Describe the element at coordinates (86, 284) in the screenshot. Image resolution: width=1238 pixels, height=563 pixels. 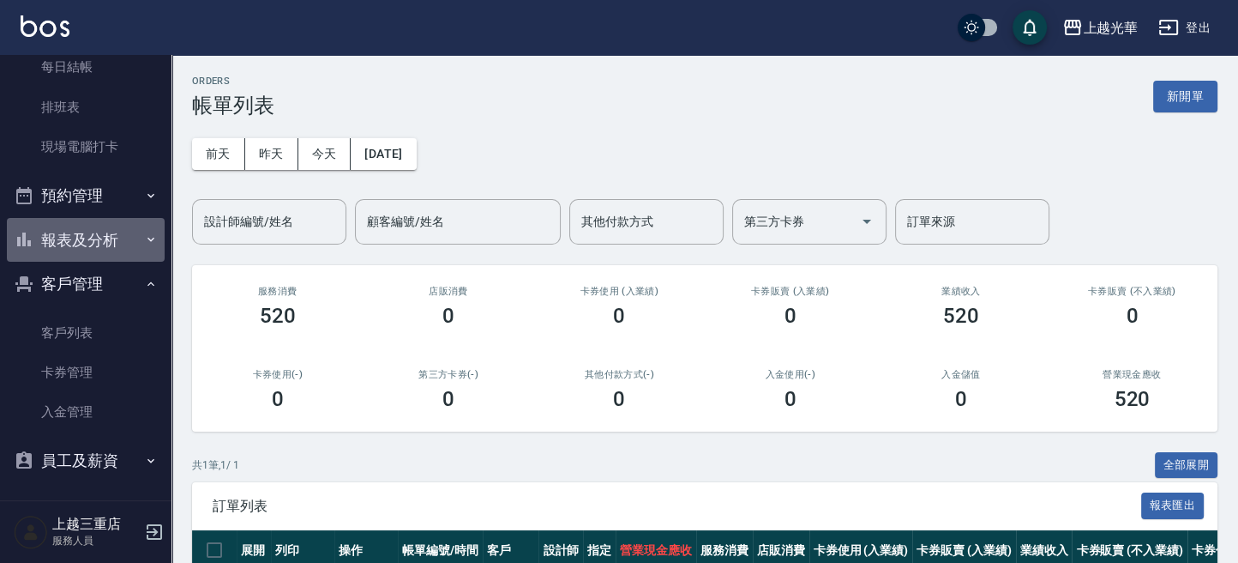
I see `button: 客戶管理` at that location.